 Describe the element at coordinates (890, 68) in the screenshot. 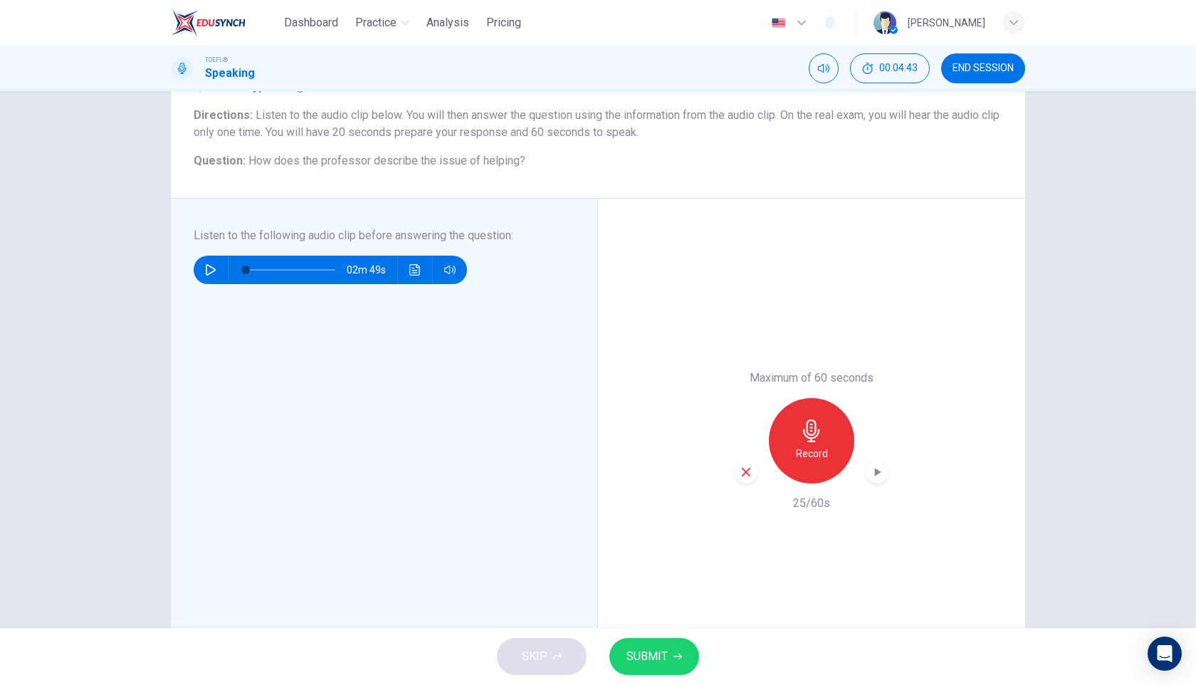

I see `div: Hide` at that location.